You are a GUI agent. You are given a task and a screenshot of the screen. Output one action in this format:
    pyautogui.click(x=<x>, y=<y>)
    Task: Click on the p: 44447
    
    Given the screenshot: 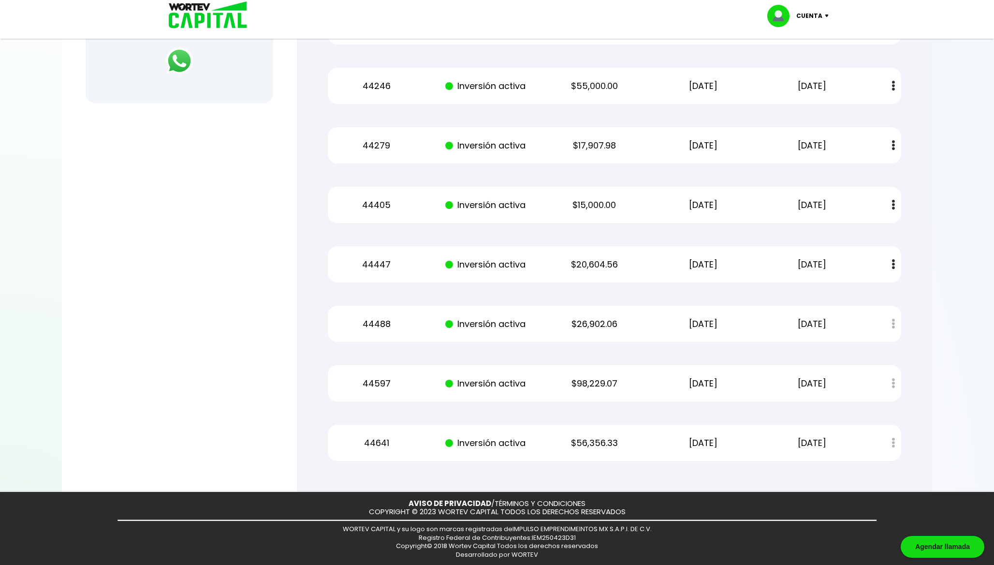 What is the action you would take?
    pyautogui.click(x=377, y=264)
    